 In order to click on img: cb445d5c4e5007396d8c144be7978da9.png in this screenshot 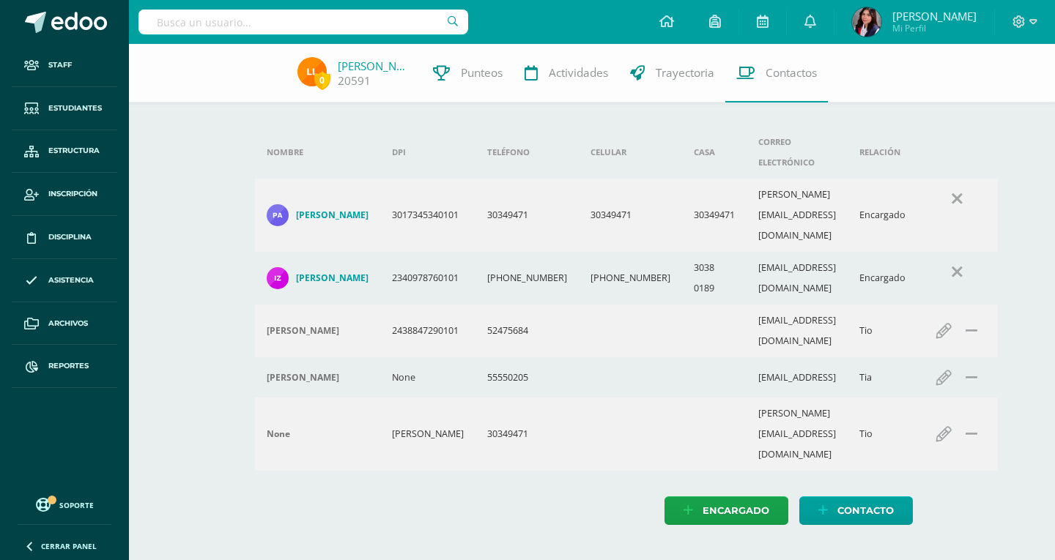, I will do `click(312, 72)`.